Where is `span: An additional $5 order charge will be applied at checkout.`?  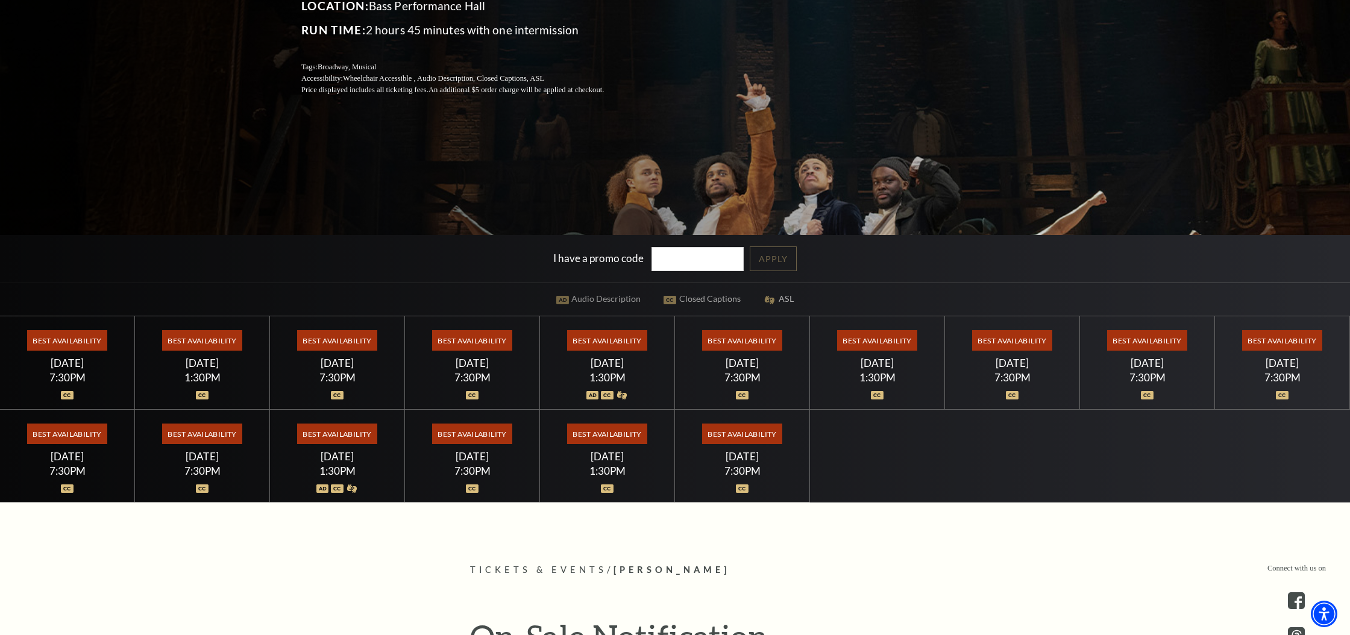 span: An additional $5 order charge will be applied at checkout. is located at coordinates (516, 90).